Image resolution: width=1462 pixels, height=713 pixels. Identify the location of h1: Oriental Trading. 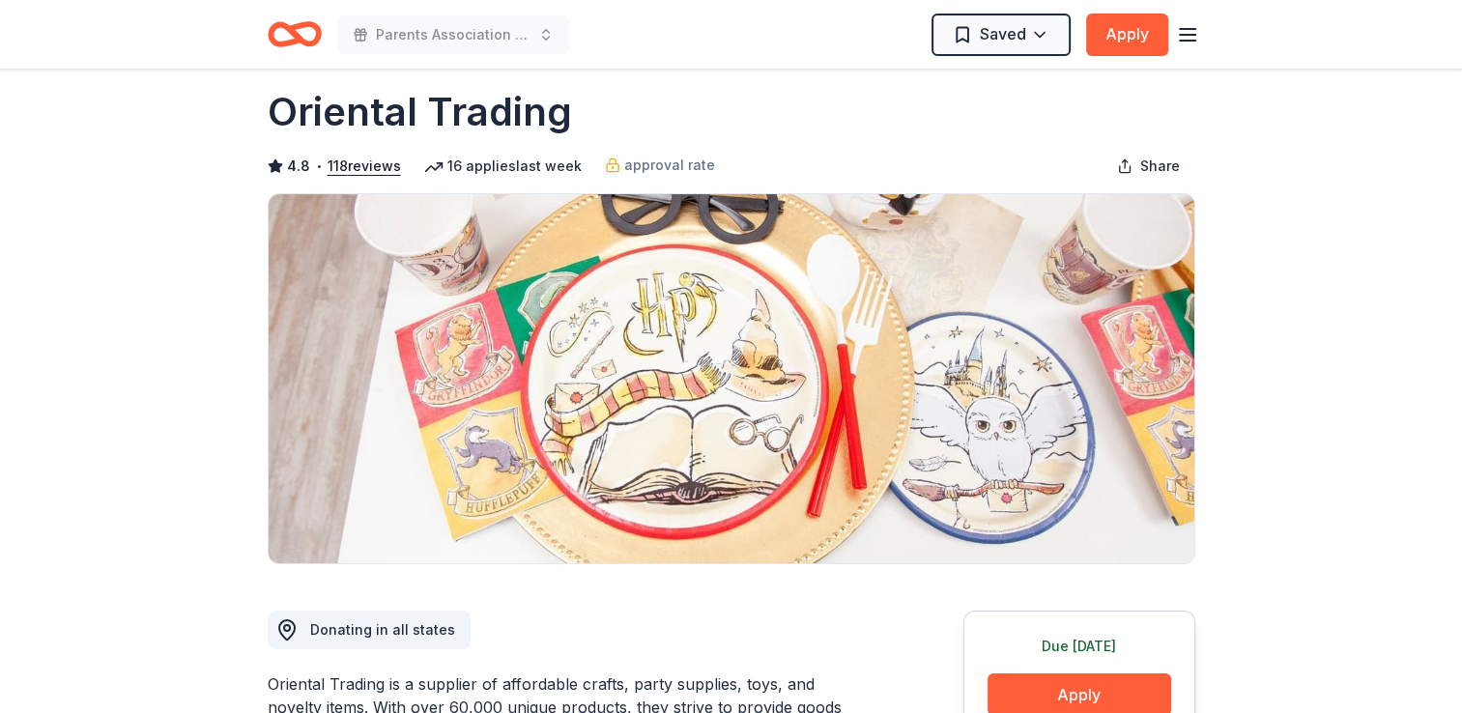
(419, 112).